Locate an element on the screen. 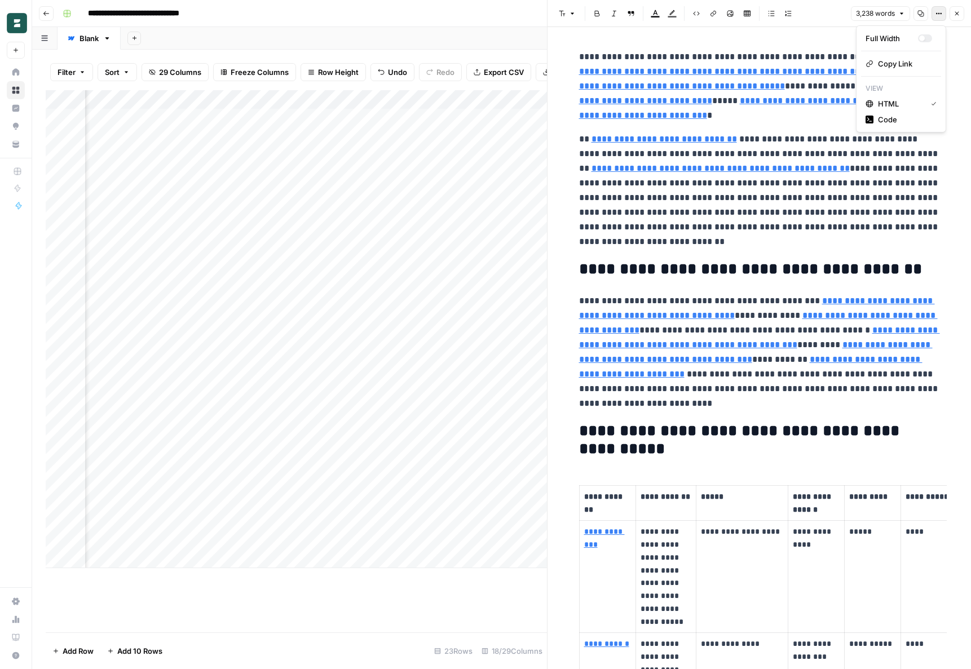 The image size is (971, 669). span: Add Row is located at coordinates (78, 651).